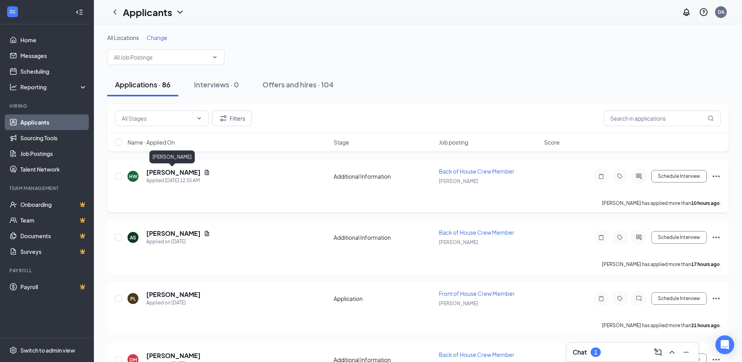 The image size is (742, 362). What do you see at coordinates (54, 122) in the screenshot?
I see `a: Applicants` at bounding box center [54, 122].